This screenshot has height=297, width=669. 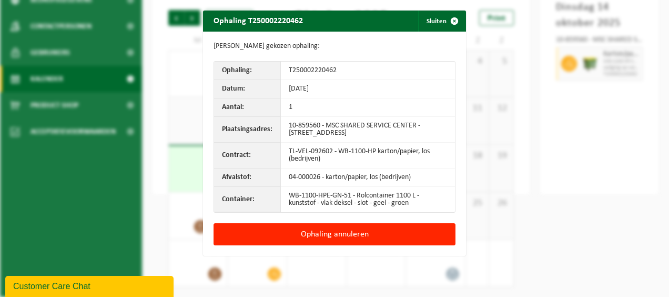 I want to click on th: Afvalstof:, so click(x=247, y=177).